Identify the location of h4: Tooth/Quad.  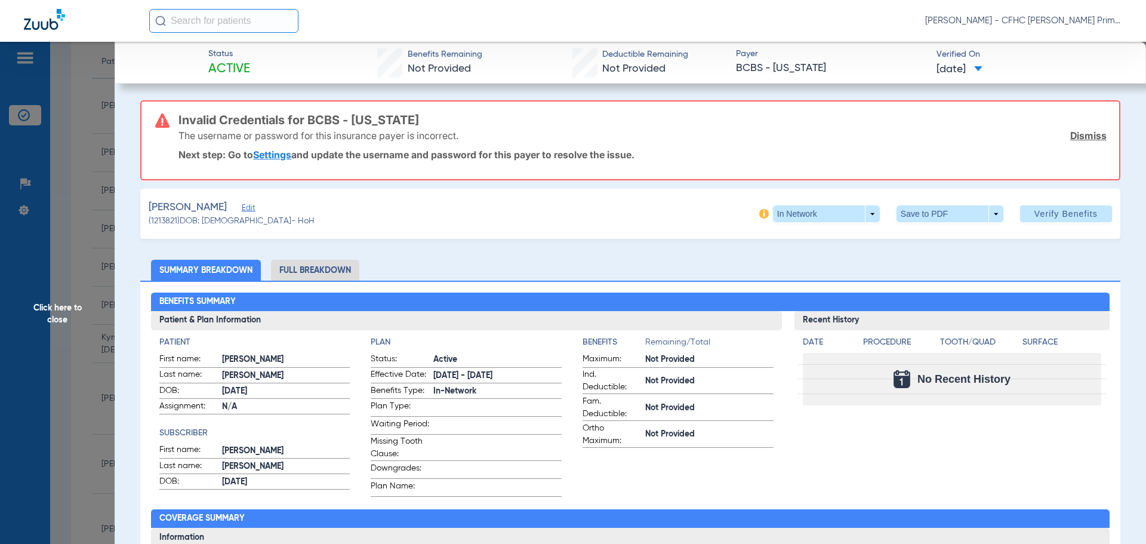
(980, 342).